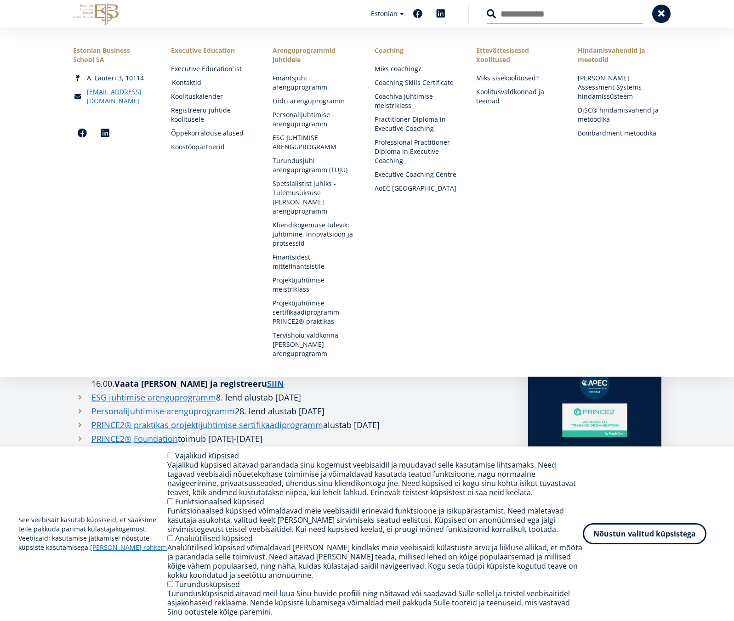  Describe the element at coordinates (416, 175) in the screenshot. I see `a: Executive Coaching Centre` at that location.